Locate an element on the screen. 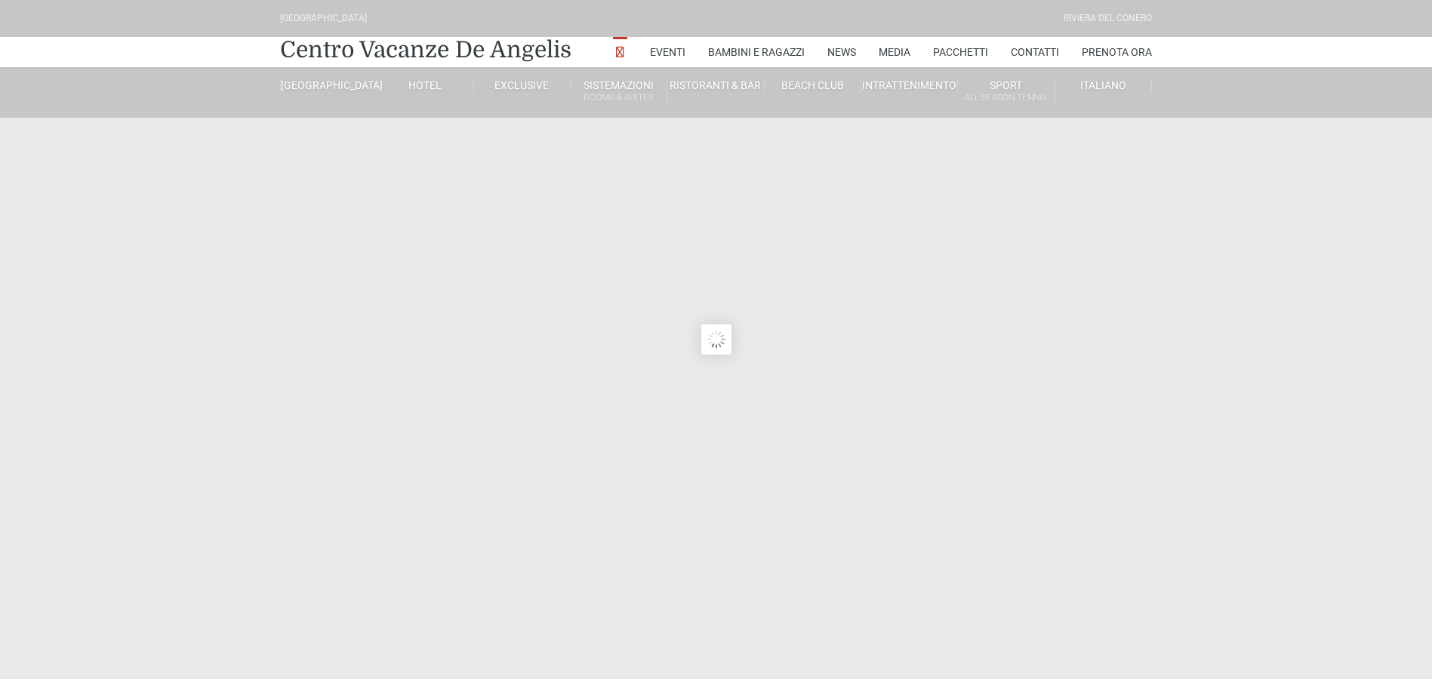 Image resolution: width=1432 pixels, height=697 pixels. a: Ristoranti & Bar is located at coordinates (715, 85).